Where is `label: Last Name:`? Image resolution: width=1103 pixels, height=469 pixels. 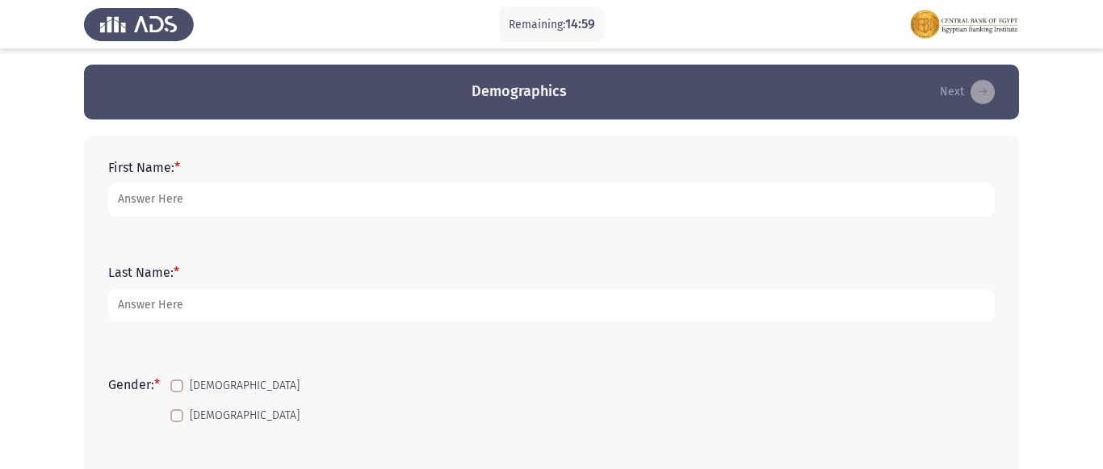 label: Last Name: is located at coordinates (144, 272).